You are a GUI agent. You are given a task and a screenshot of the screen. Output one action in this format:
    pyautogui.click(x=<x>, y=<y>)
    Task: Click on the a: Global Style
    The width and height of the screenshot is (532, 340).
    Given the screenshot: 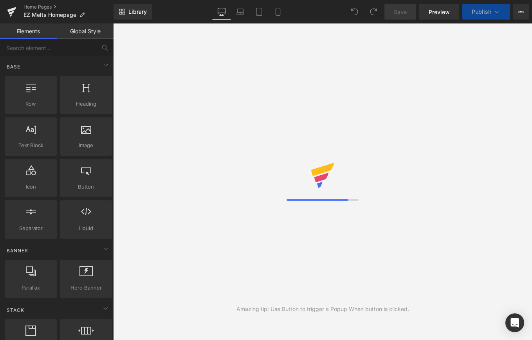 What is the action you would take?
    pyautogui.click(x=85, y=31)
    